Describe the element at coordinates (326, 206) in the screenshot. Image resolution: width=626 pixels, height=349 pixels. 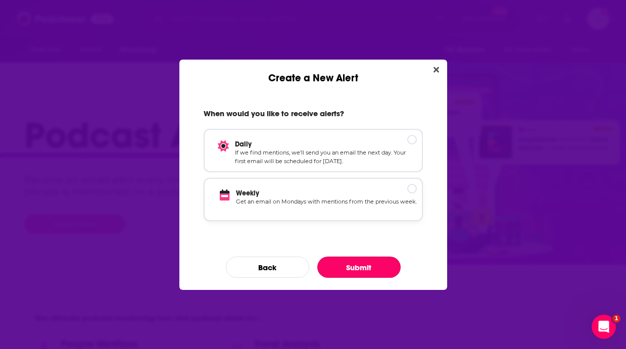
I see `p: Get an email on Mondays with mentions from the previous week.` at that location.